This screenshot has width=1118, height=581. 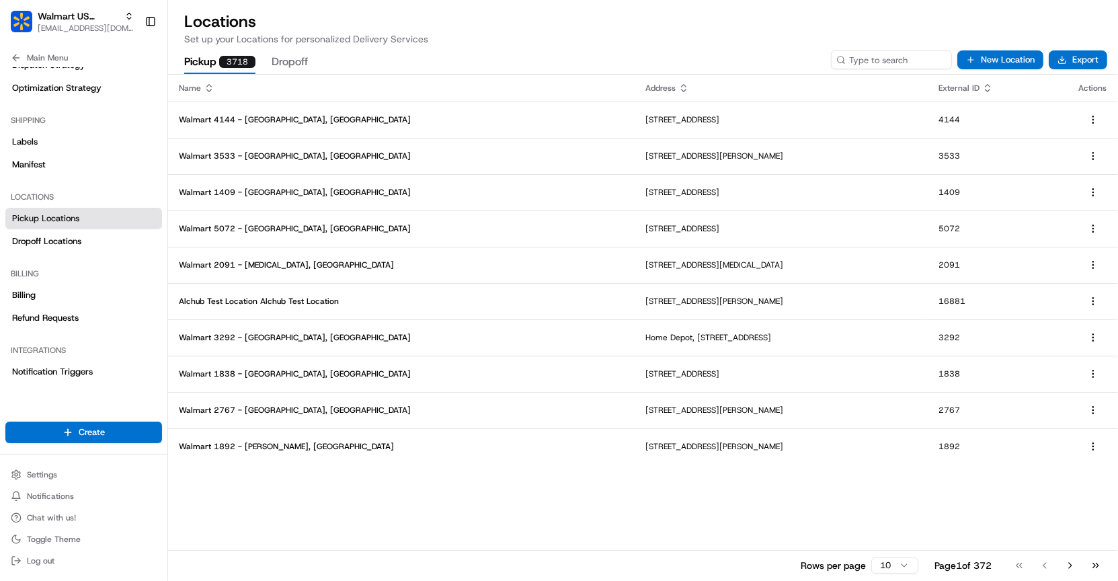 I want to click on button: Toggle Theme, so click(x=83, y=539).